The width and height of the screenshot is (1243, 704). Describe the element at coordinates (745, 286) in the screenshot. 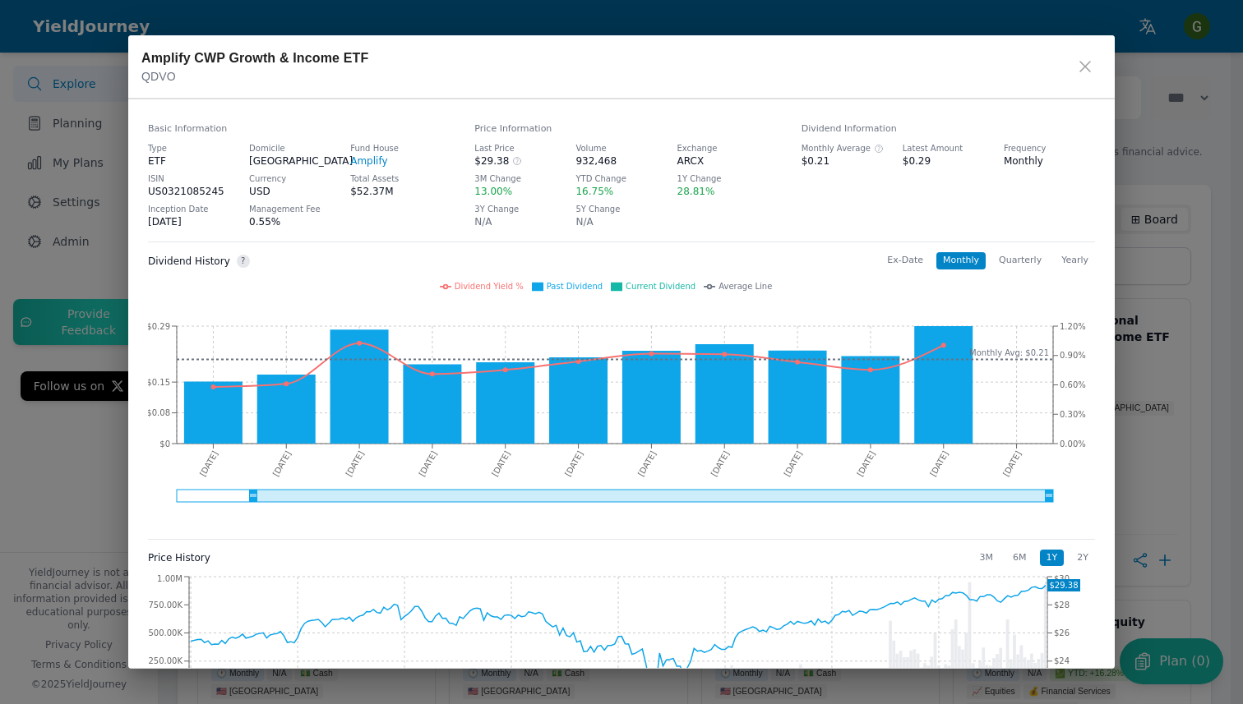

I see `span: Average Line` at that location.